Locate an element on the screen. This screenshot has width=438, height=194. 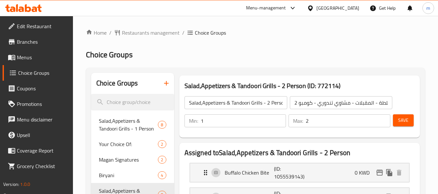
p: Min: is located at coordinates (194, 121).